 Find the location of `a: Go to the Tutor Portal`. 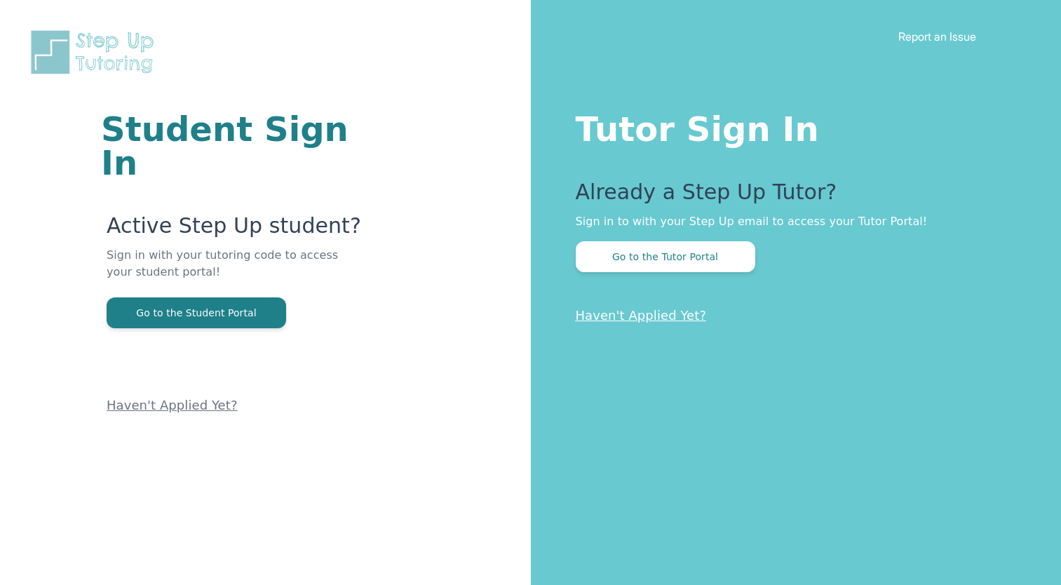

a: Go to the Tutor Portal is located at coordinates (665, 256).